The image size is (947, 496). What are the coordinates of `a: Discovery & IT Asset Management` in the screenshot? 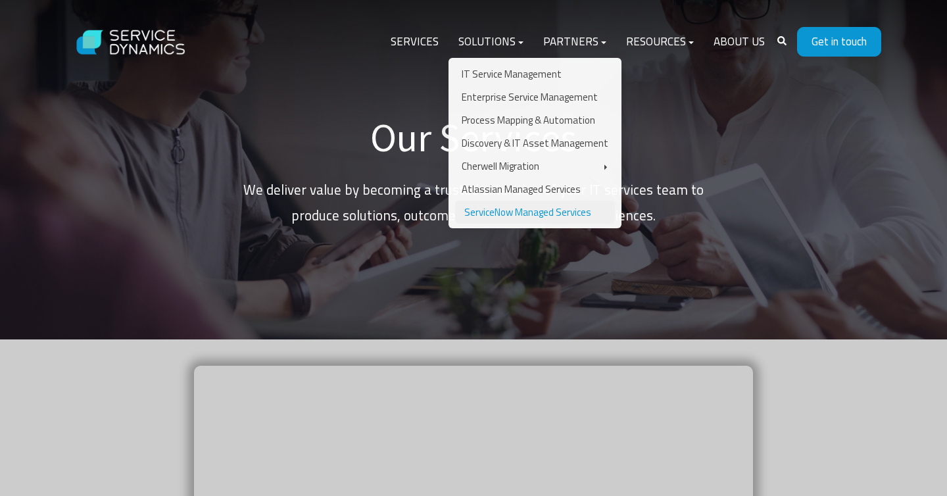 It's located at (535, 143).